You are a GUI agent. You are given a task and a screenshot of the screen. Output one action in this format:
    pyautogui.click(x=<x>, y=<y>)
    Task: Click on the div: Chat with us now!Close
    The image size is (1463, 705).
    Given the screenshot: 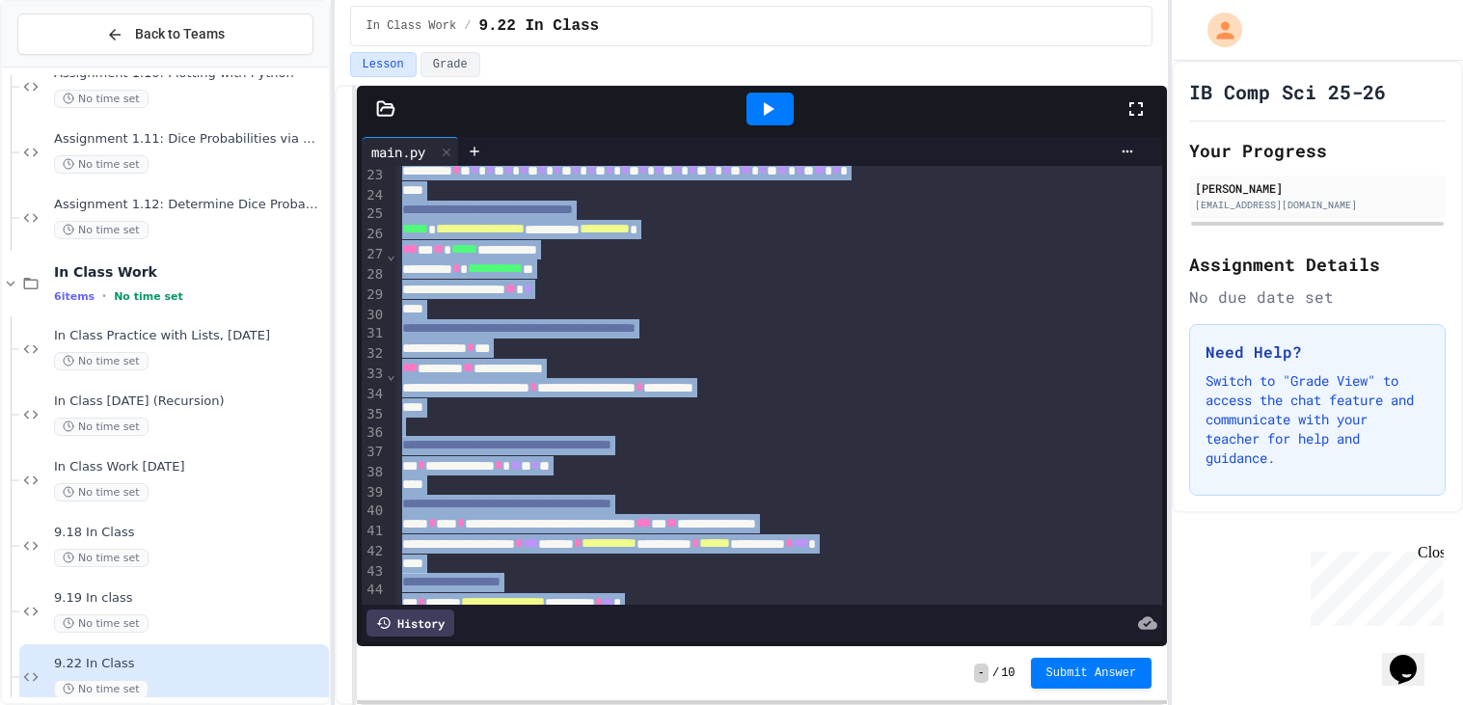 What is the action you would take?
    pyautogui.click(x=70, y=65)
    